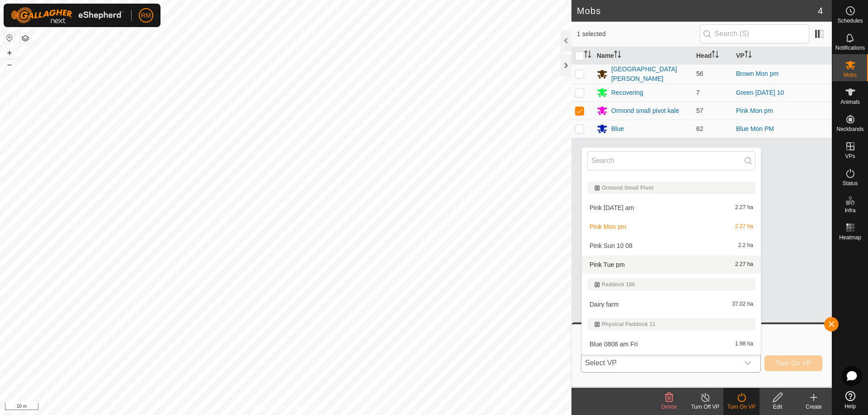  I want to click on a: Privacy Policy, so click(267, 408).